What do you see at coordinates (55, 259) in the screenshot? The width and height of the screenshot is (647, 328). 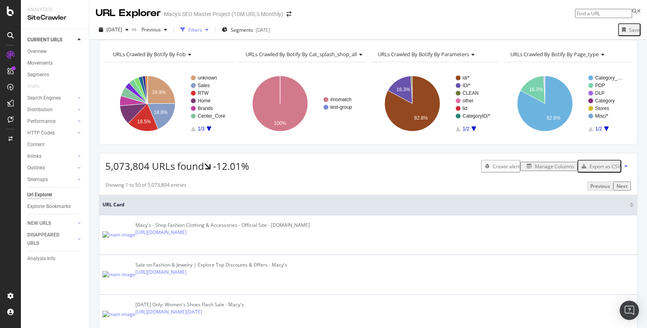 I see `a: Analysis Info` at bounding box center [55, 259].